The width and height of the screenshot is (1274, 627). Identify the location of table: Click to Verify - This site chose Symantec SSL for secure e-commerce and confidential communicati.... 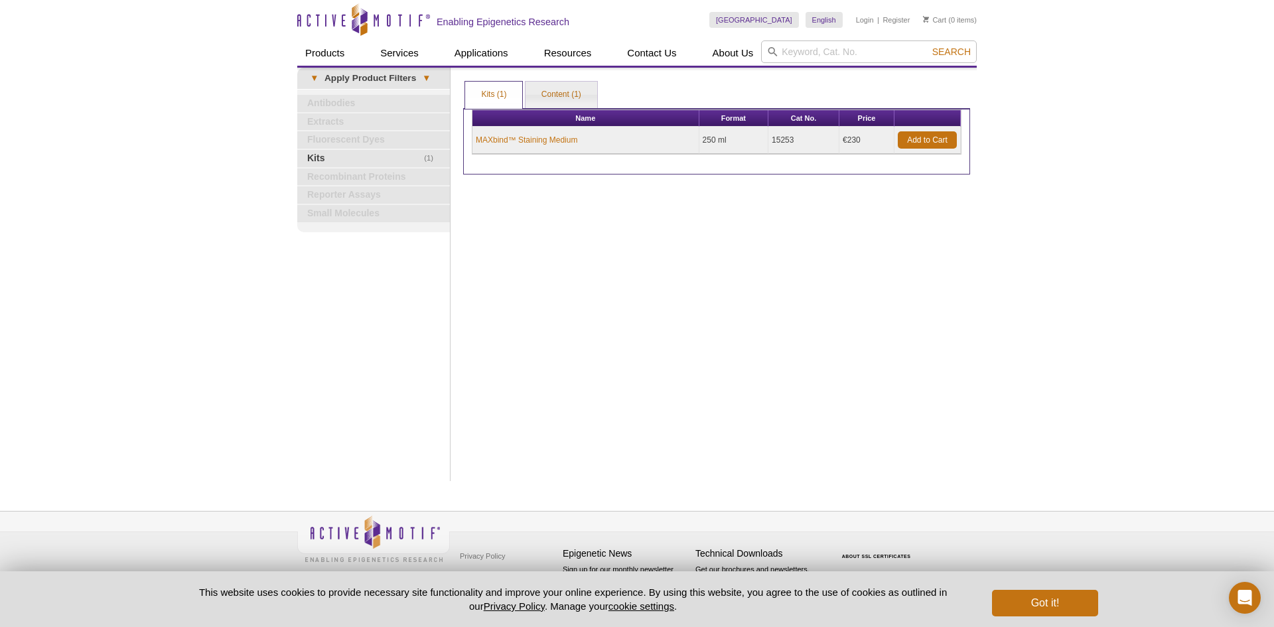
(878, 549).